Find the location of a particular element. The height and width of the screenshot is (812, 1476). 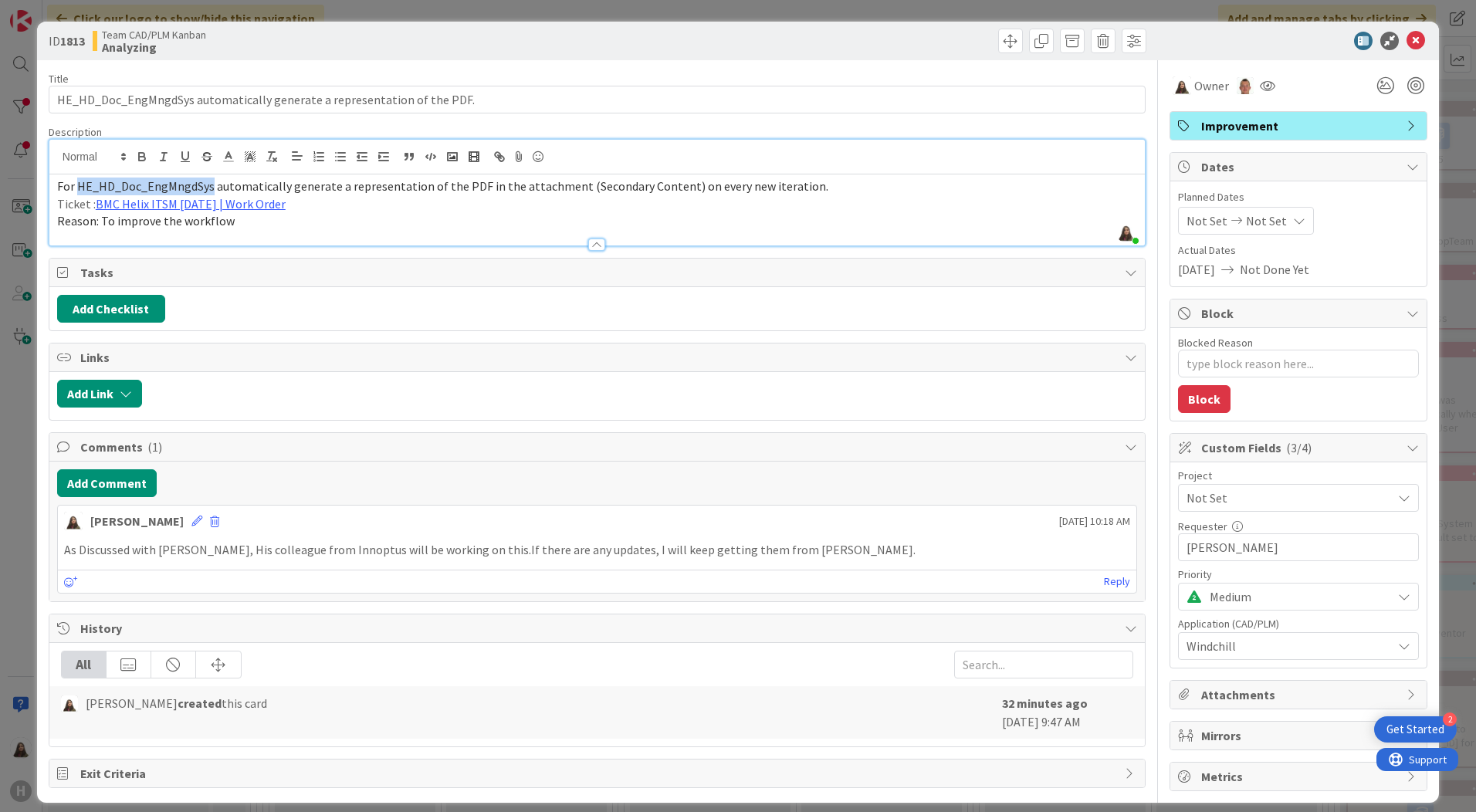

span: For HE_HD_Doc_EngMngdSys automatically generate a representation of the PDF in the attachment (Se... is located at coordinates (443, 186).